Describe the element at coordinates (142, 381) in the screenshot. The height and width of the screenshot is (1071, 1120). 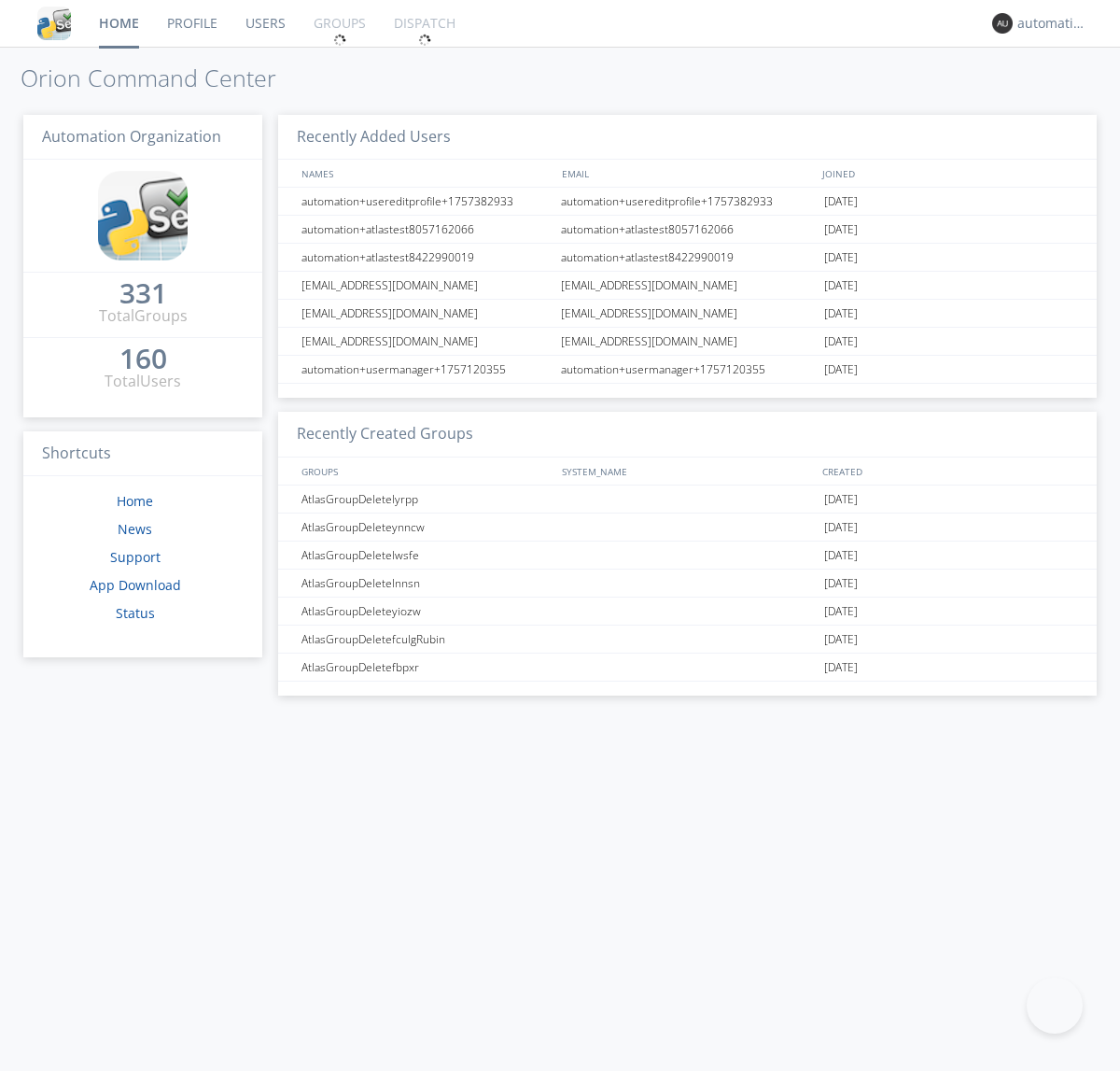
I see `div: Total Users` at that location.